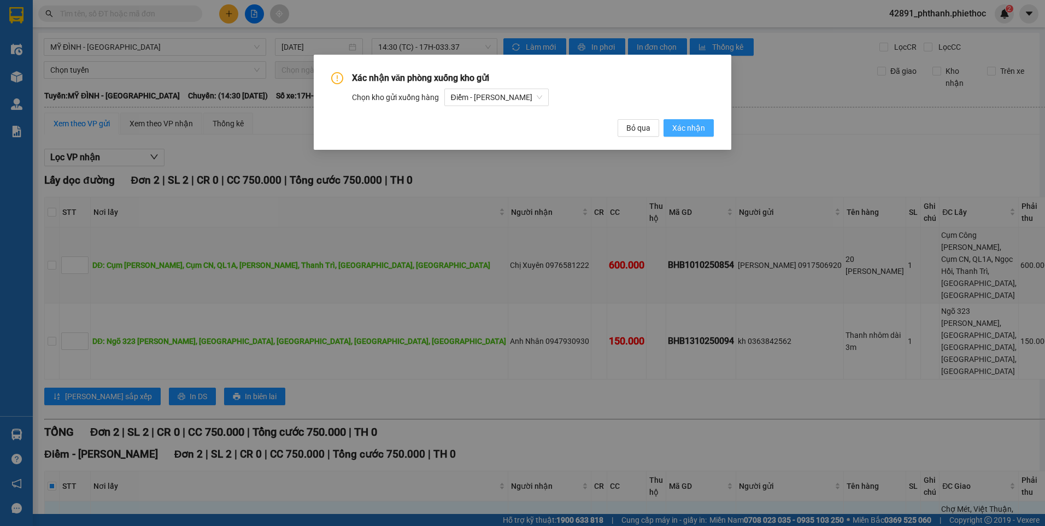  I want to click on span: Điểm - Bùi Huy Bích, so click(496, 97).